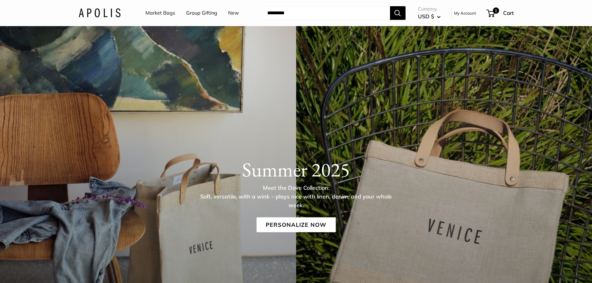 This screenshot has height=283, width=592. Describe the element at coordinates (465, 13) in the screenshot. I see `a: My Account` at that location.